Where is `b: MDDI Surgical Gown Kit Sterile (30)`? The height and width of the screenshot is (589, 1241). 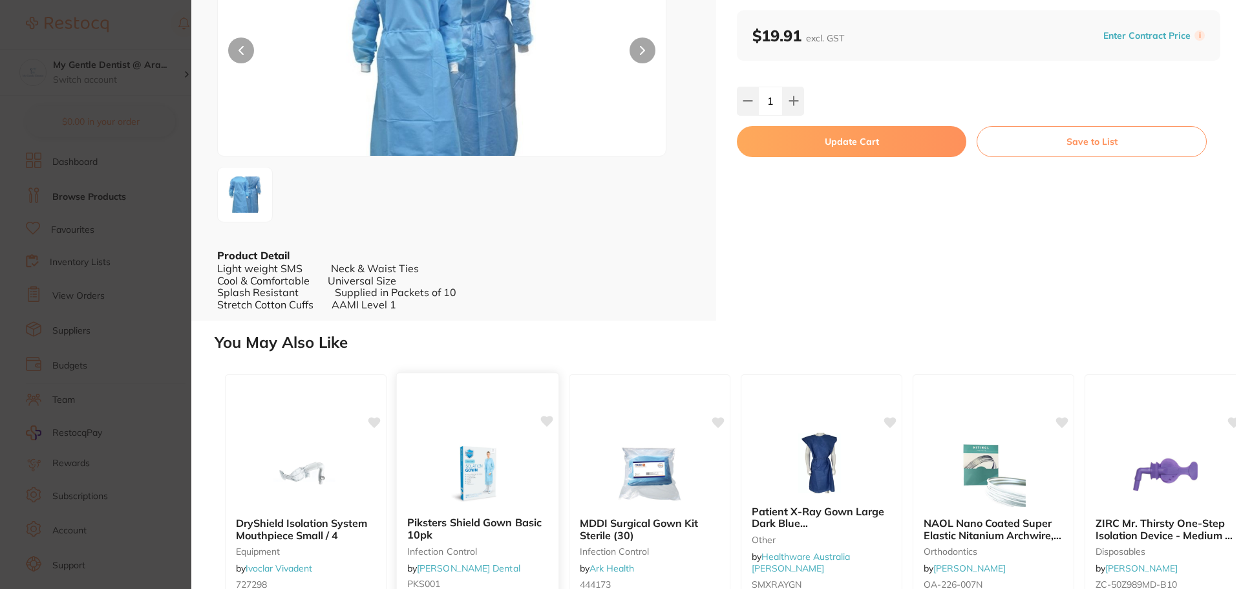 b: MDDI Surgical Gown Kit Sterile (30) is located at coordinates (650, 529).